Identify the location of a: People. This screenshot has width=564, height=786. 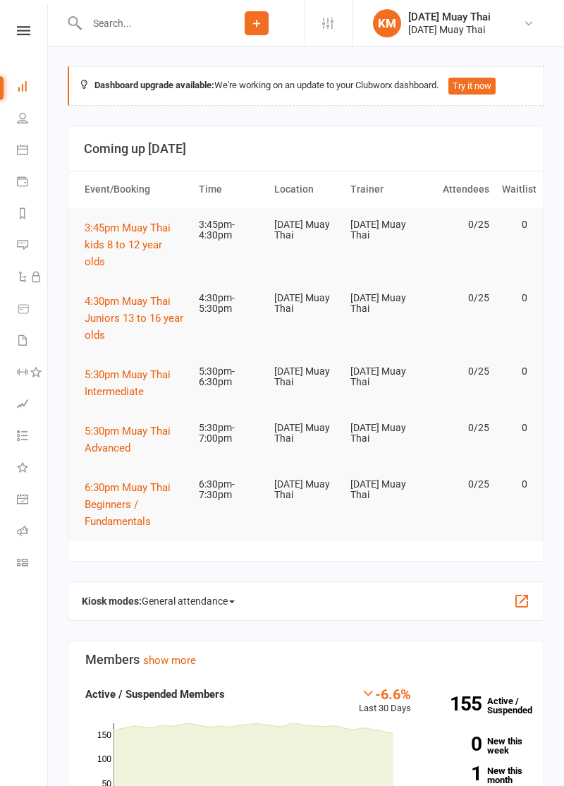
(32, 119).